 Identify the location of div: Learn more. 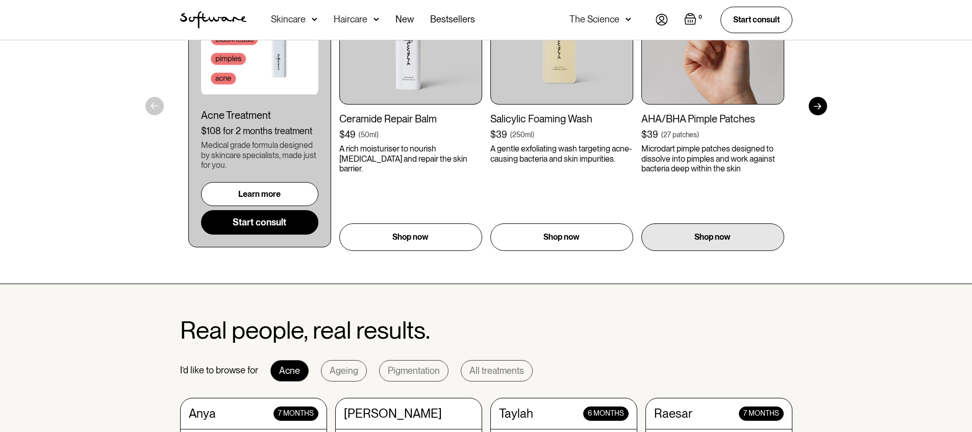
(259, 194).